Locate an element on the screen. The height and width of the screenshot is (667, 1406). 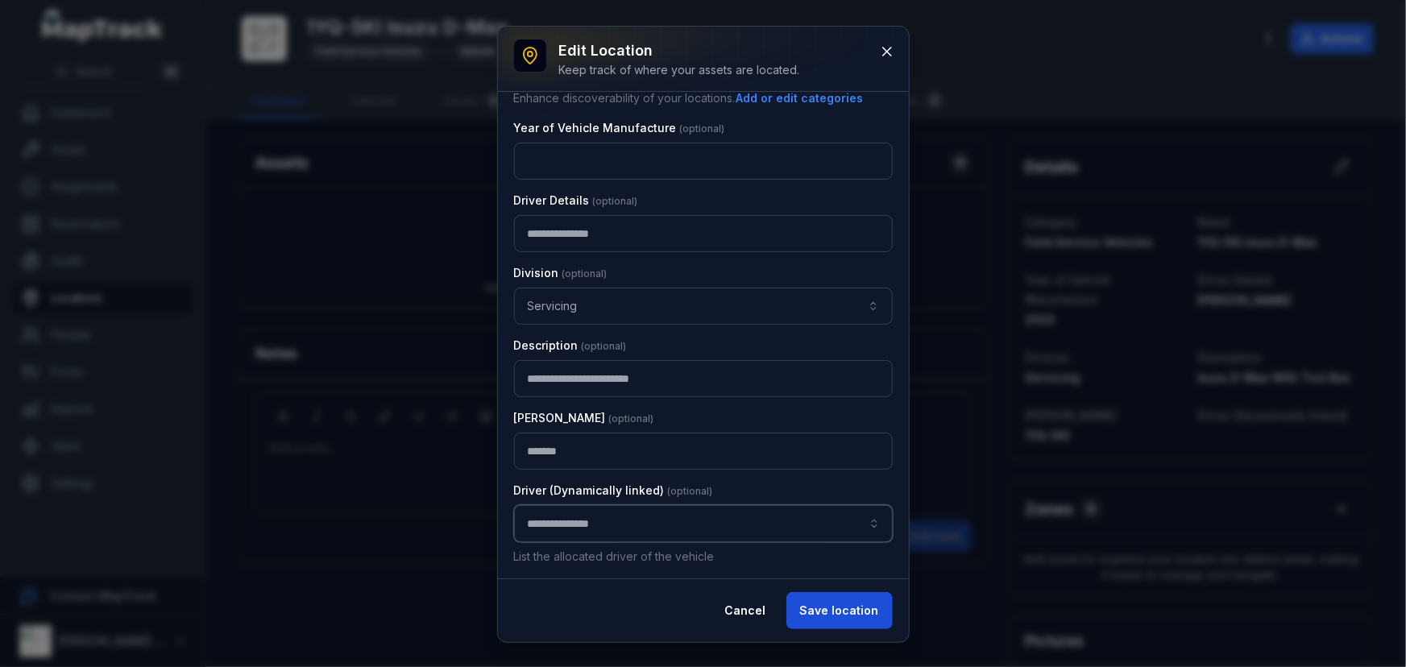
label: Description is located at coordinates (570, 346).